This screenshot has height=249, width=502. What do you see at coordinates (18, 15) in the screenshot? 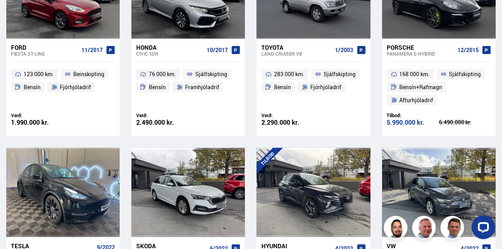
I see `button: Opna LiveChat spjallviðmót` at bounding box center [18, 15].